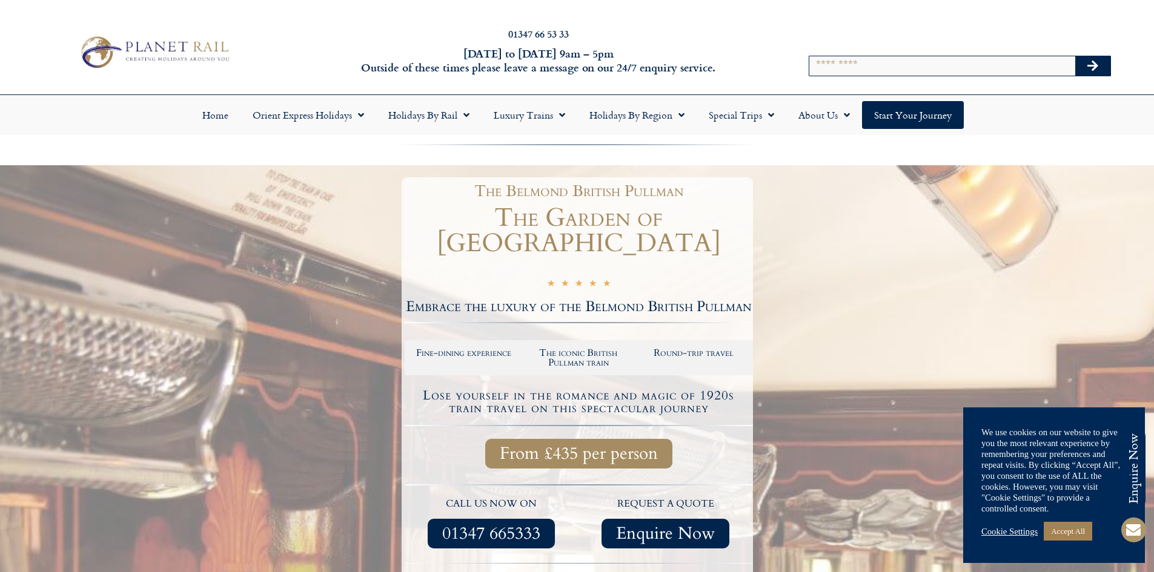  Describe the element at coordinates (579, 191) in the screenshot. I see `h1: The Belmond British Pullman` at that location.